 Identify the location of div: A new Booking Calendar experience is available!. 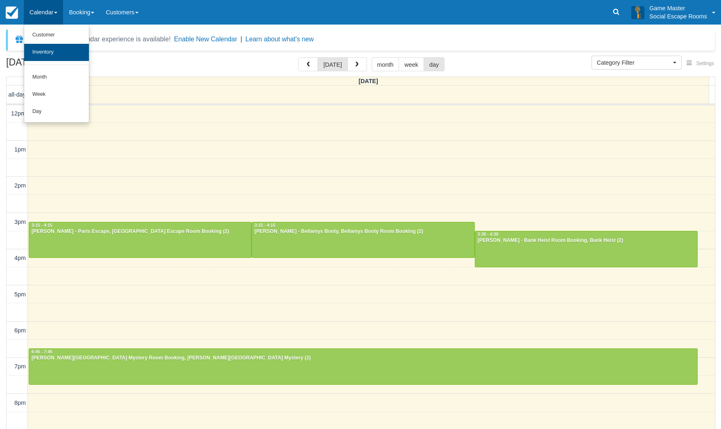
(99, 39).